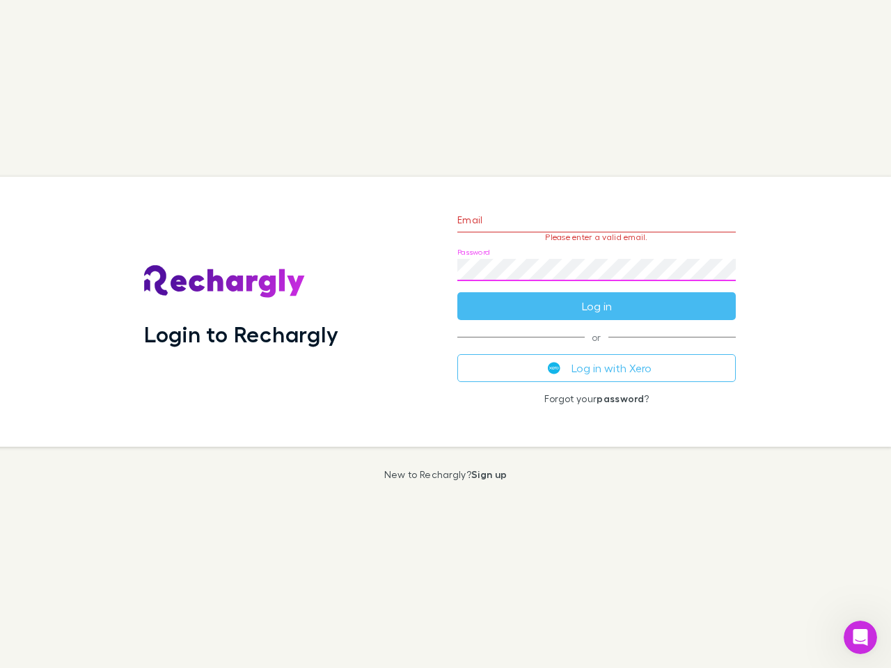 The height and width of the screenshot is (668, 891). Describe the element at coordinates (597, 368) in the screenshot. I see `button: Log in with Xero` at that location.